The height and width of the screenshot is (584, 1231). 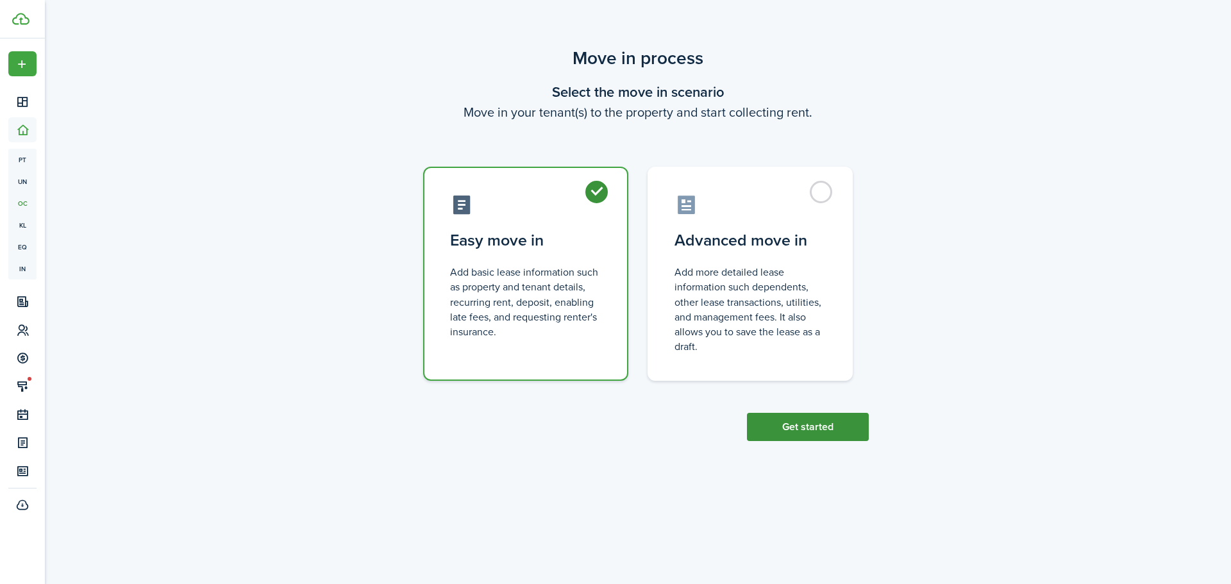 I want to click on a: pt, so click(x=22, y=160).